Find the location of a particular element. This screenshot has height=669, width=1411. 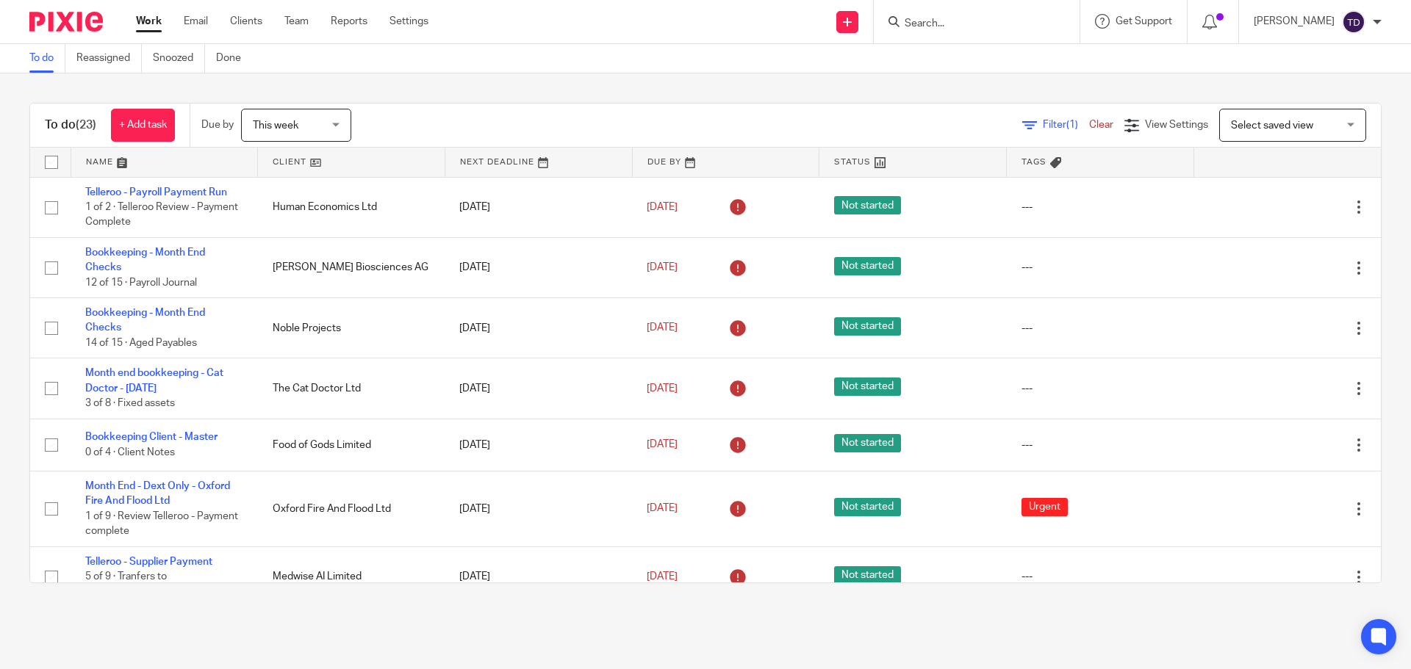

p: Due by is located at coordinates (217, 125).